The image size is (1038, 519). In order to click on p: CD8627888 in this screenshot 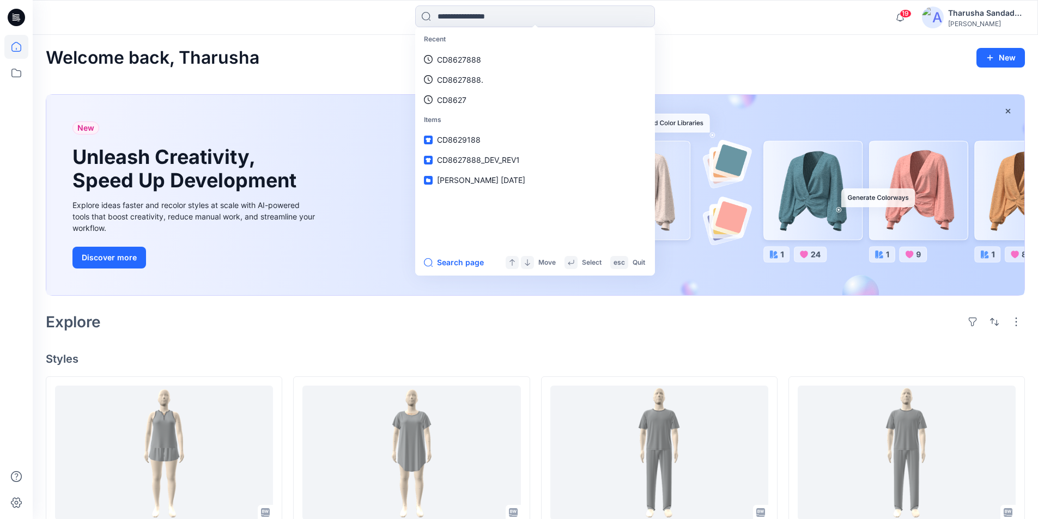, I will do `click(459, 59)`.